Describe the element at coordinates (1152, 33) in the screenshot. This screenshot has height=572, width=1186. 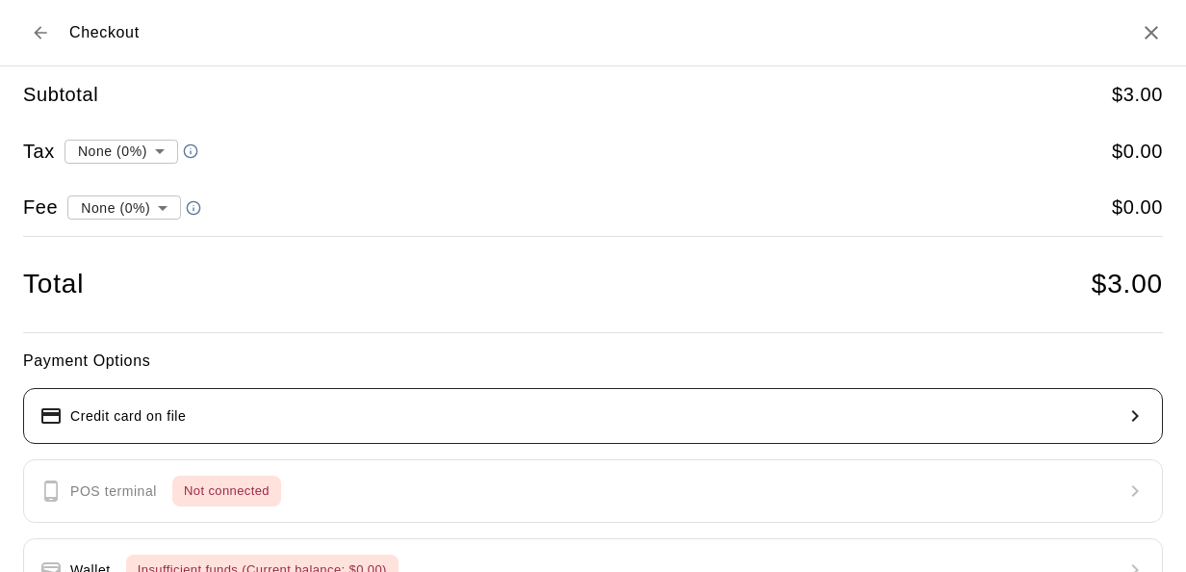
I see `button: Close` at that location.